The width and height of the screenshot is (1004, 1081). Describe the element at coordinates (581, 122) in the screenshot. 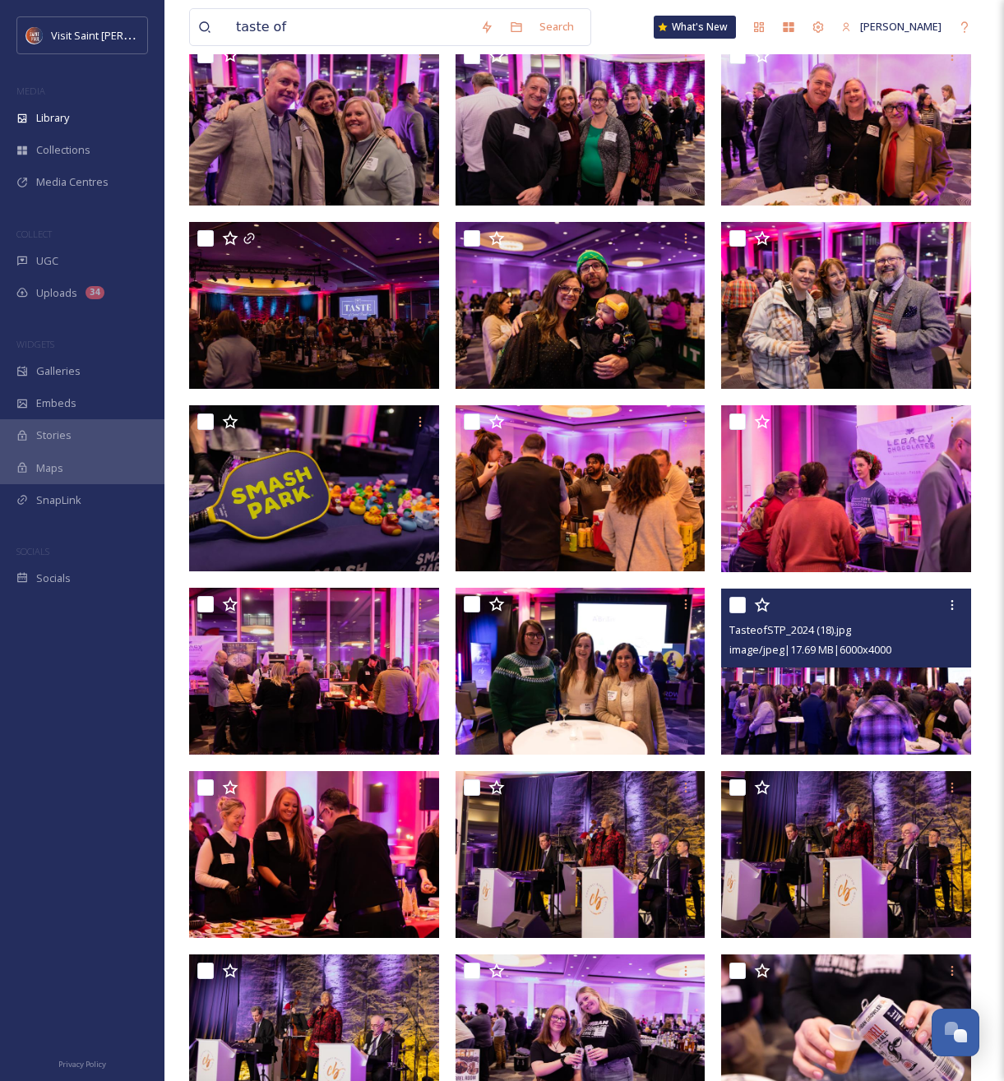

I see `img: TasteofSTP_2024 (28).jpg` at that location.